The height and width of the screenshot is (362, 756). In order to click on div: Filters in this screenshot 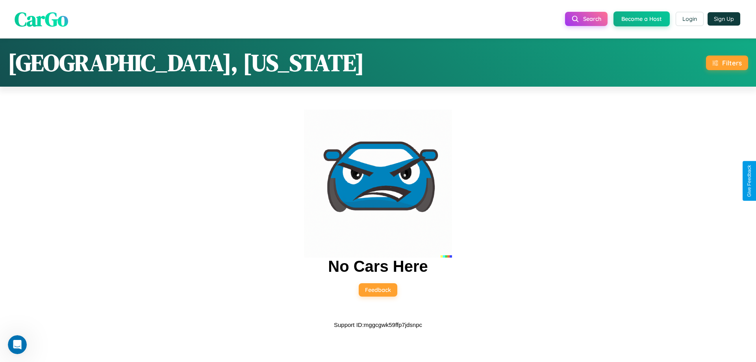, I will do `click(732, 63)`.